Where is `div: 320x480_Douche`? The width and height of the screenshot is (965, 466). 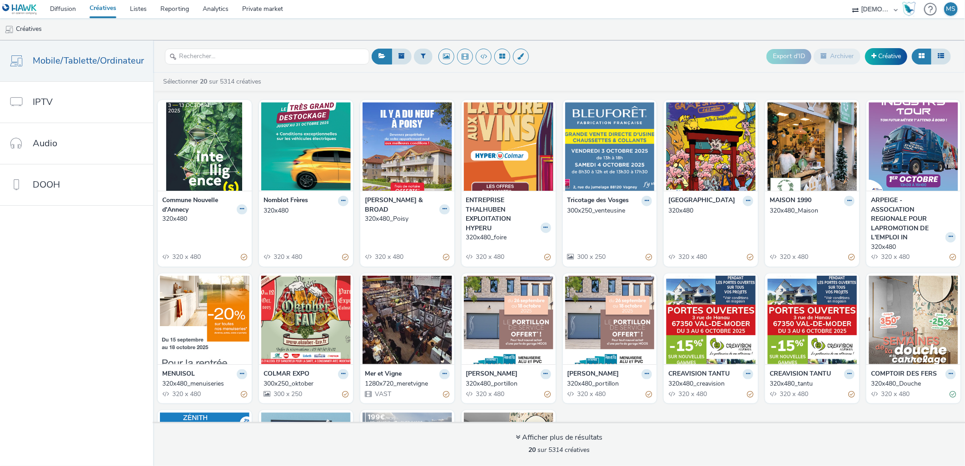 div: 320x480_Douche is located at coordinates (911, 384).